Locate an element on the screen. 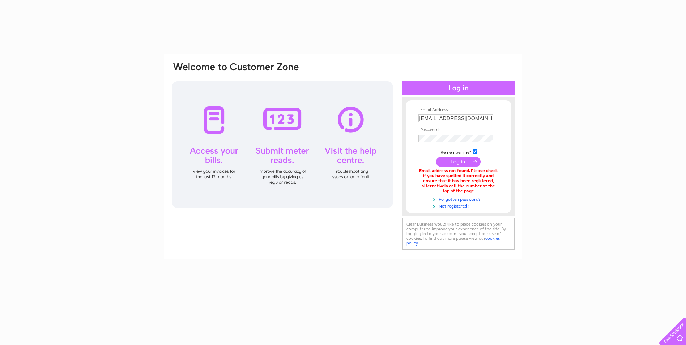 This screenshot has width=686, height=345. input: Submit is located at coordinates (458, 162).